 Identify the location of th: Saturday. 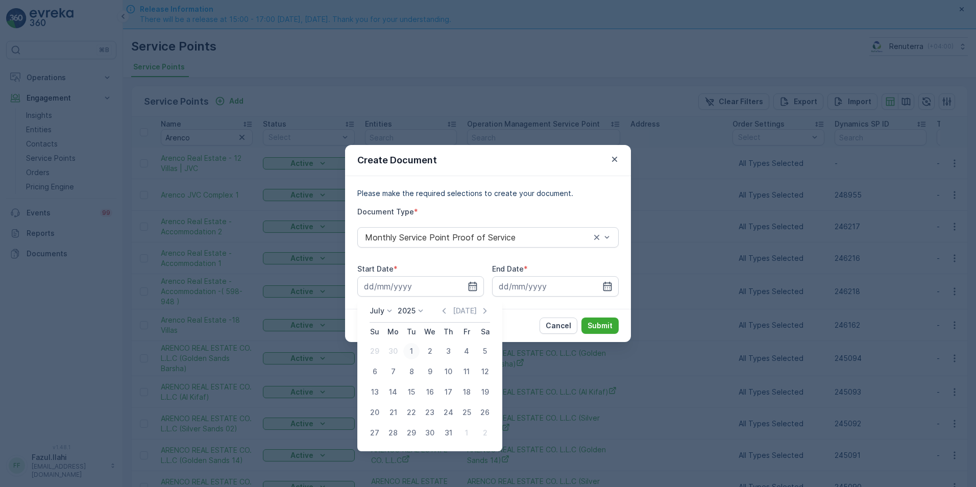
(485, 332).